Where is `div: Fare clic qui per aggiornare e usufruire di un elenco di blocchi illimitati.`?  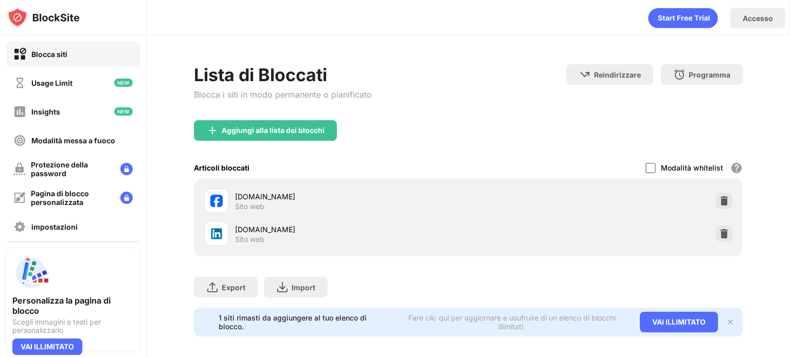 div: Fare clic qui per aggiornare e usufruire di un elenco di blocchi illimitati. is located at coordinates (512, 322).